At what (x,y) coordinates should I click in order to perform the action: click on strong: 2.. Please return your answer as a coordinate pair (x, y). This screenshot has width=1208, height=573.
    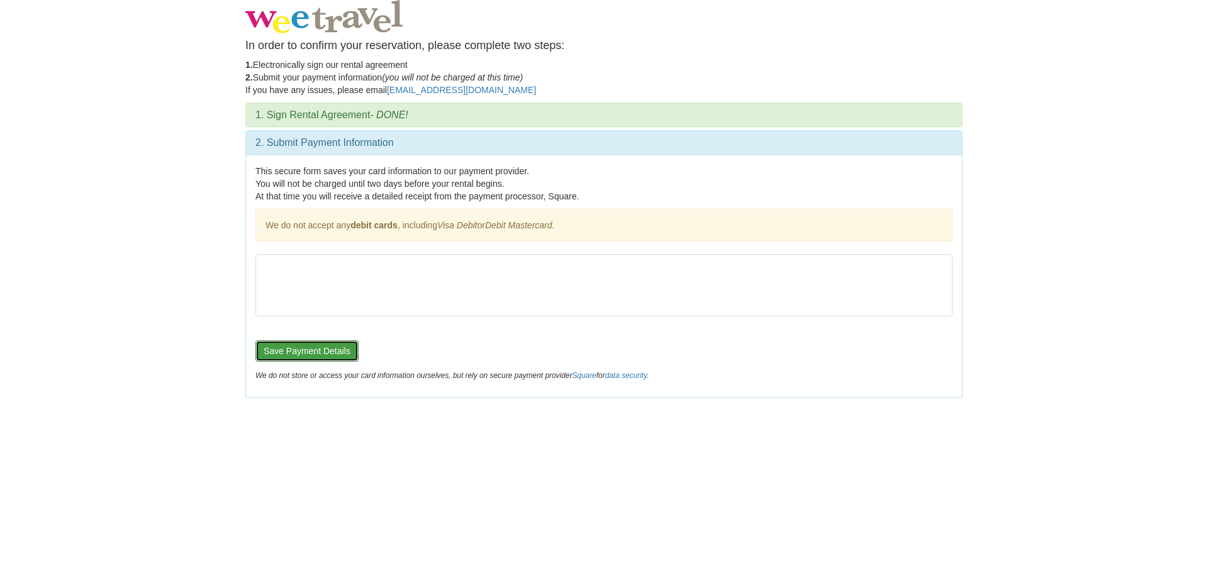
    Looking at the image, I should click on (249, 77).